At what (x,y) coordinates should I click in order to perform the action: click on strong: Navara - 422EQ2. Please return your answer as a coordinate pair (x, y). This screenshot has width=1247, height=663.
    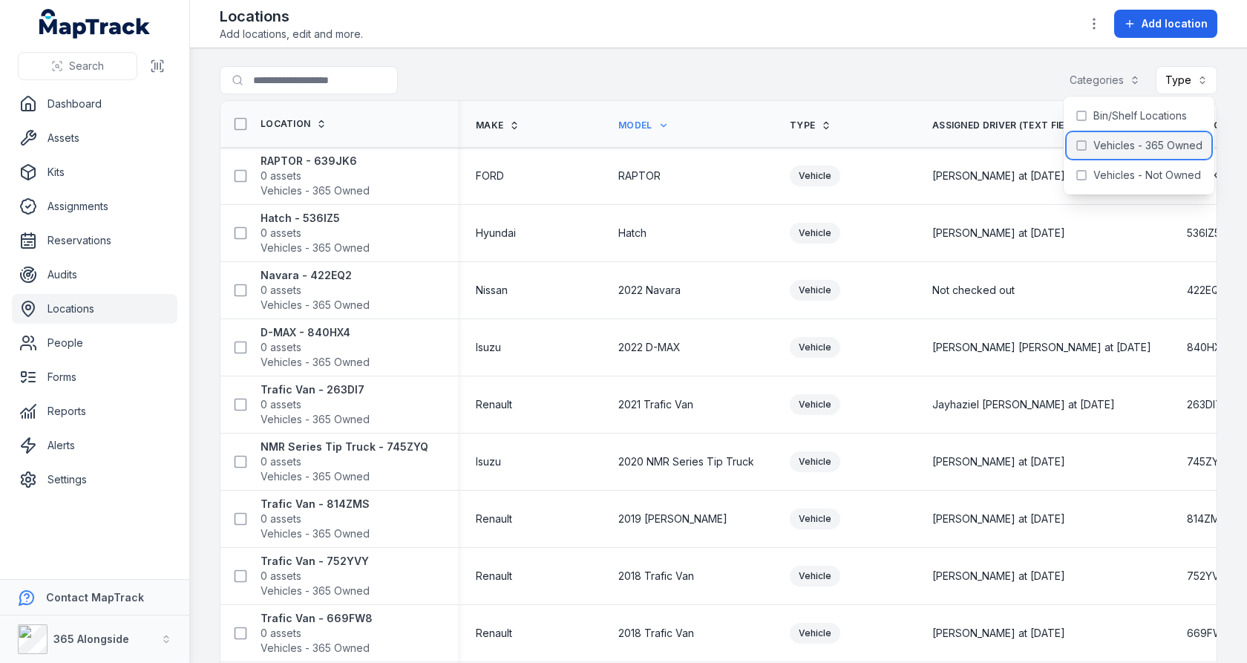
    Looking at the image, I should click on (315, 275).